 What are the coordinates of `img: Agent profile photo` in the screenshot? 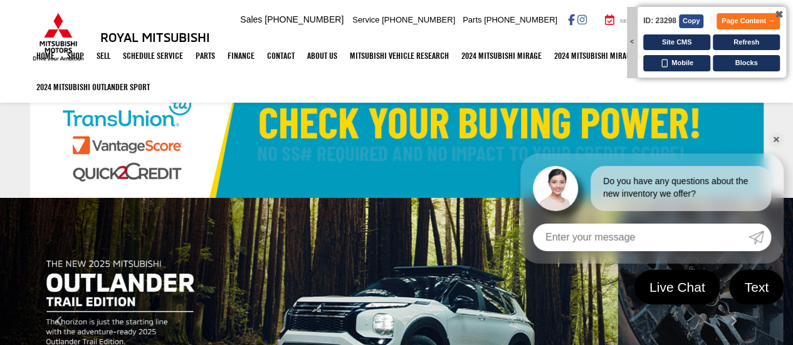 It's located at (555, 189).